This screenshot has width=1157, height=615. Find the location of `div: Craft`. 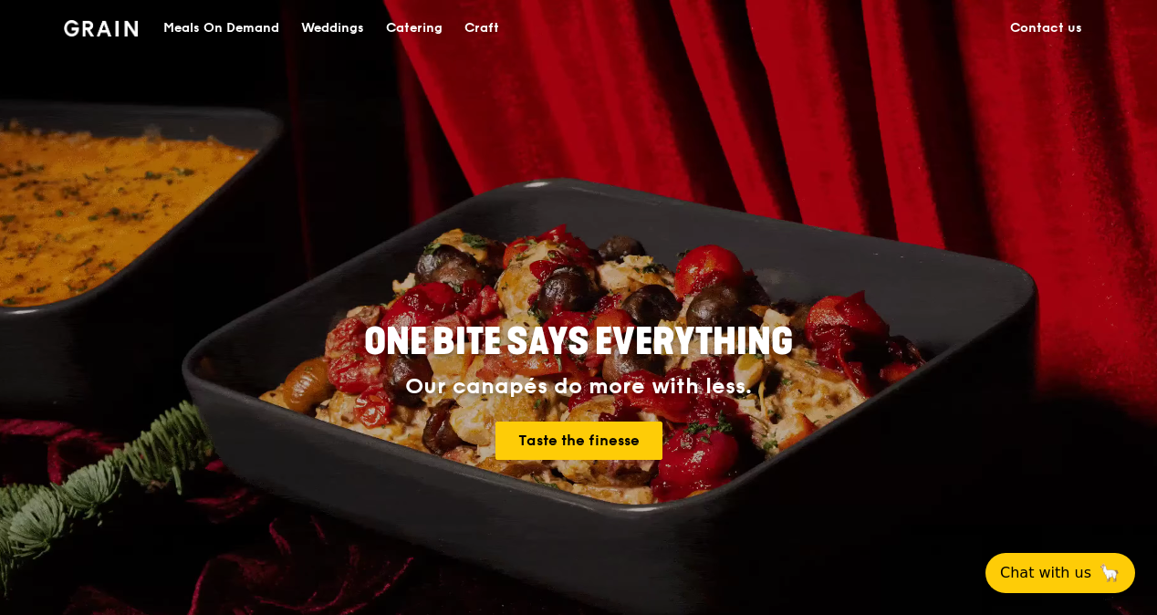

div: Craft is located at coordinates (482, 28).